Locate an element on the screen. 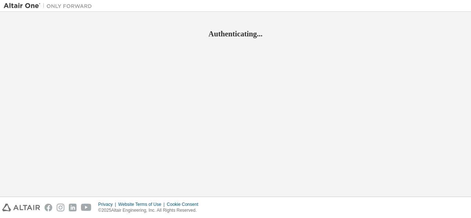 Image resolution: width=471 pixels, height=218 pixels. img: youtube.svg is located at coordinates (86, 208).